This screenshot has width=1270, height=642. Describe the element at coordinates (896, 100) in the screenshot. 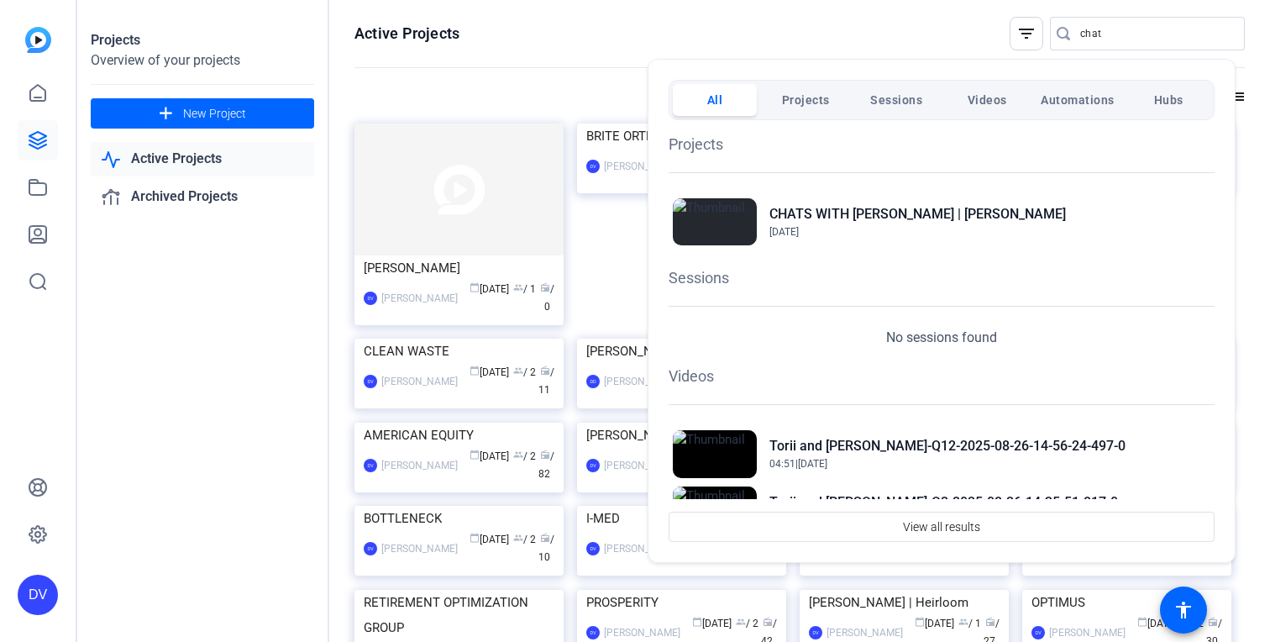

I see `span: Sessions` at that location.